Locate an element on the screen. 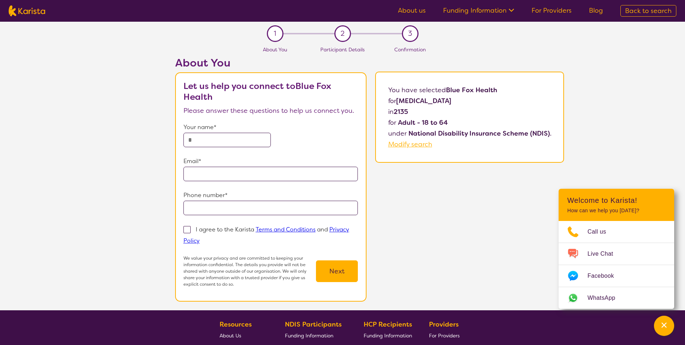 The image size is (685, 345). b: Resources is located at coordinates (236, 324).